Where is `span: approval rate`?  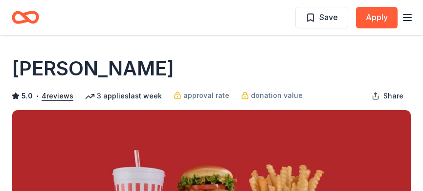 span: approval rate is located at coordinates (206, 95).